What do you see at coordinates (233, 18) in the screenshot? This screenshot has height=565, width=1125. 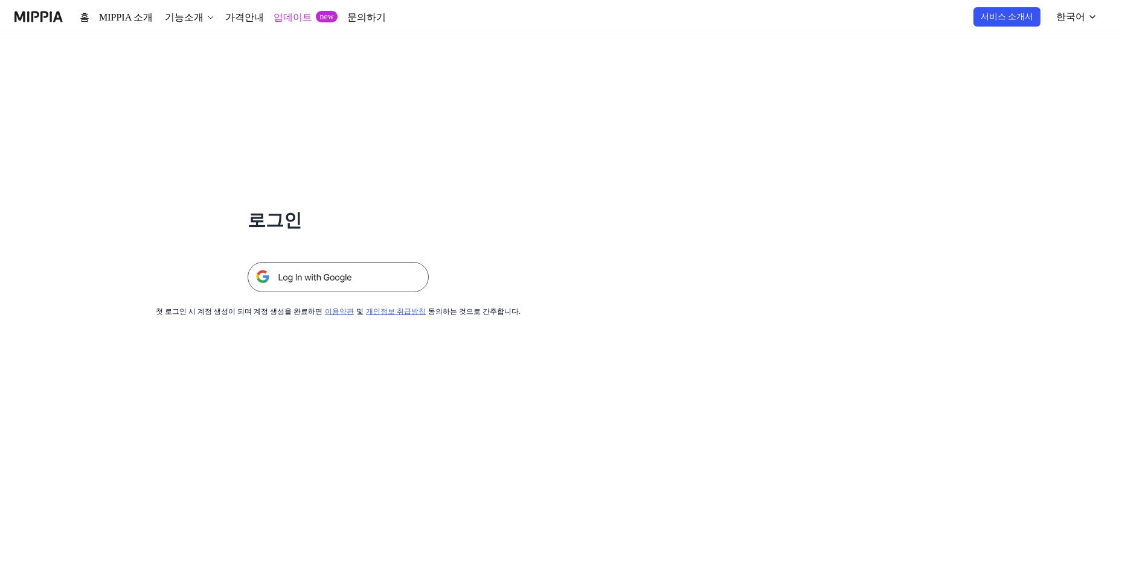 I see `a: 가격안내` at bounding box center [233, 18].